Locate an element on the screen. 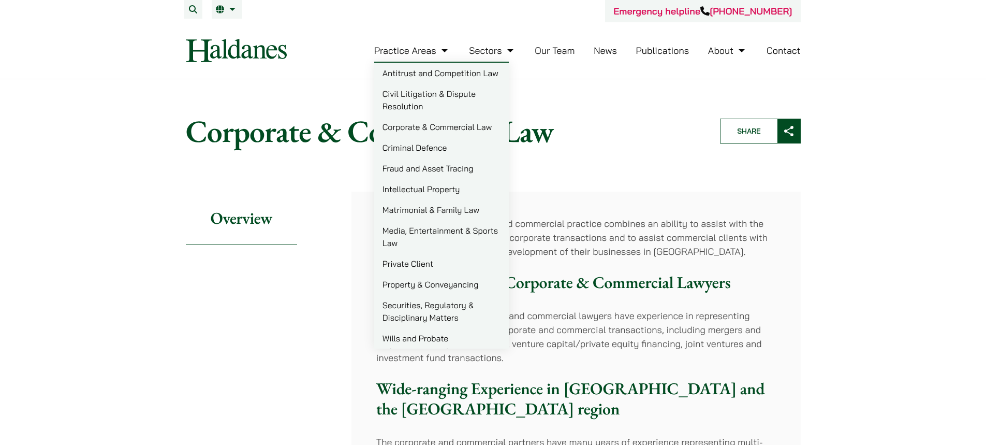 The height and width of the screenshot is (445, 986). a: Criminal Defence is located at coordinates (442, 148).